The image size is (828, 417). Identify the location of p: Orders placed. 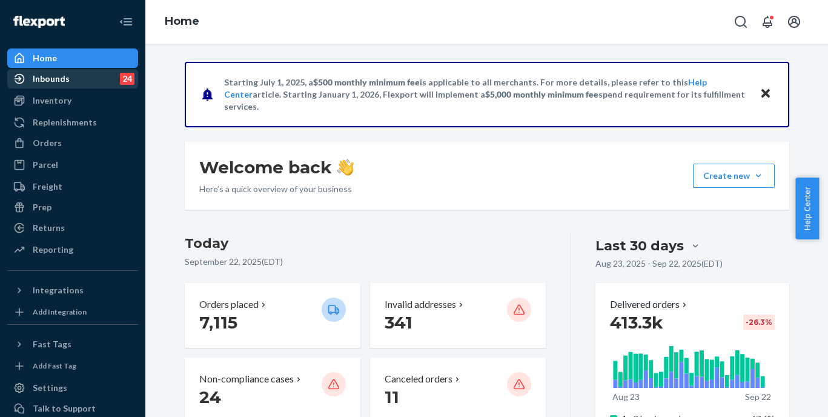
(229, 304).